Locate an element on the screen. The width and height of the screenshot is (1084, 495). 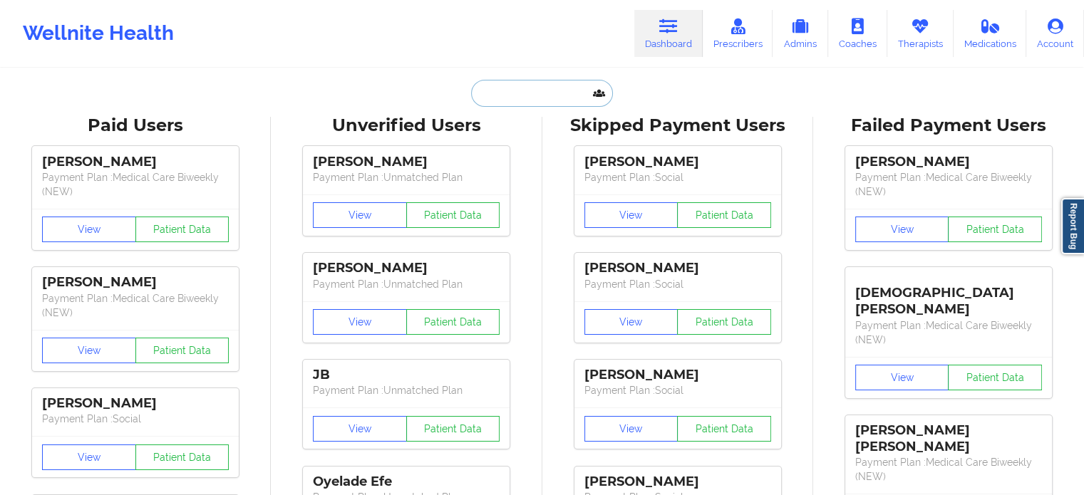
a: Prescribers is located at coordinates (738, 34).